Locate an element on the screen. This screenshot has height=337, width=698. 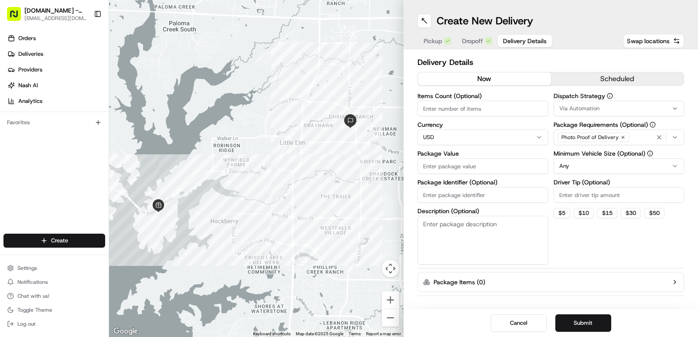
a: 💻API Documentation is located at coordinates (107, 199).